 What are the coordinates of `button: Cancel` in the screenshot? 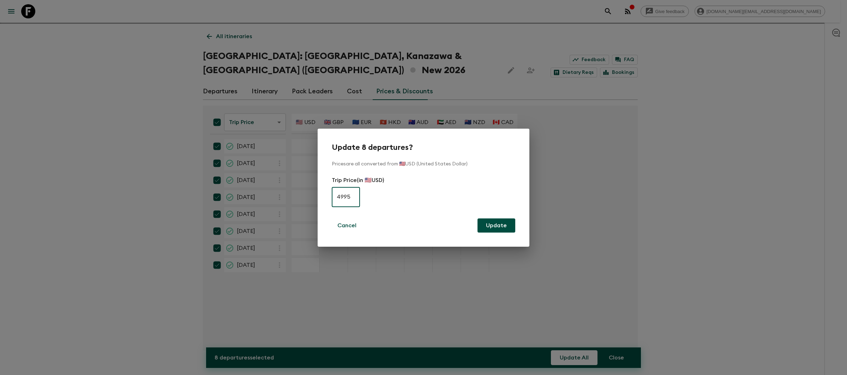 It's located at (347, 225).